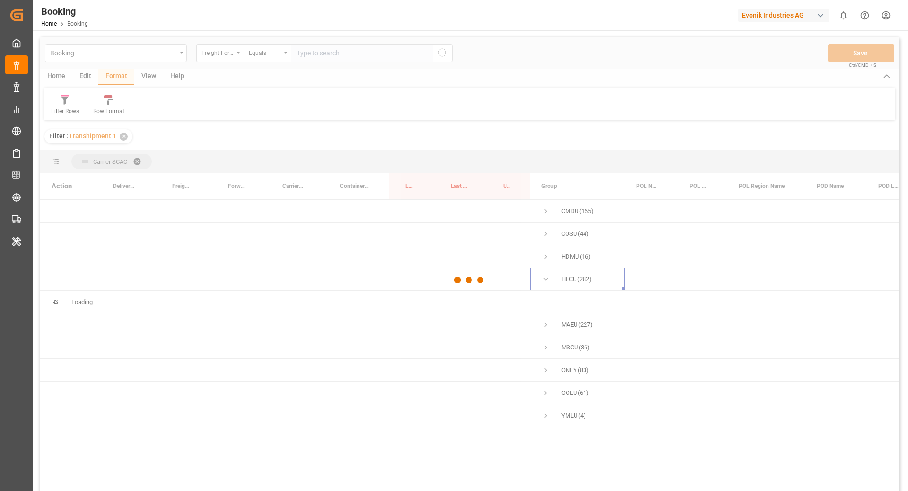 This screenshot has width=908, height=491. Describe the element at coordinates (784, 15) in the screenshot. I see `div: Evonik Industries AG` at that location.